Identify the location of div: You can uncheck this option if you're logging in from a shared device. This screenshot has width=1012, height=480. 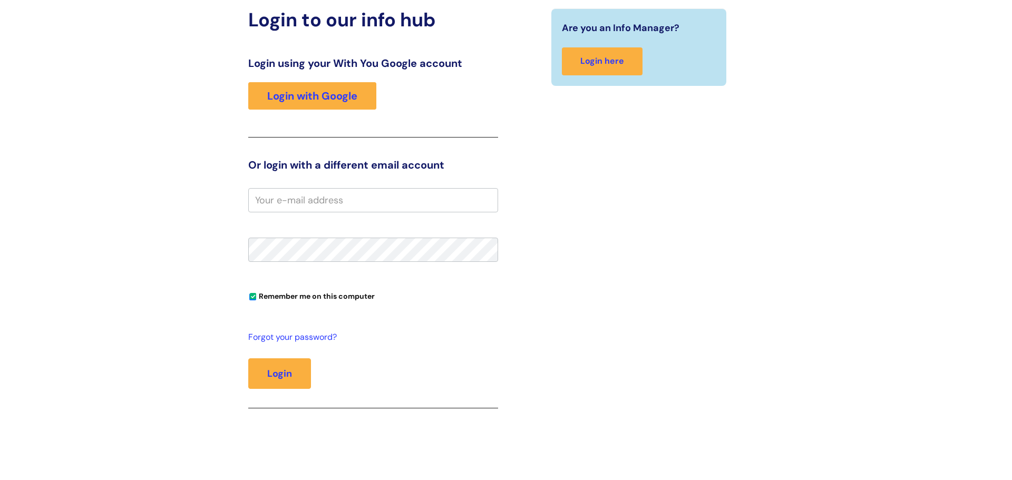
(373, 296).